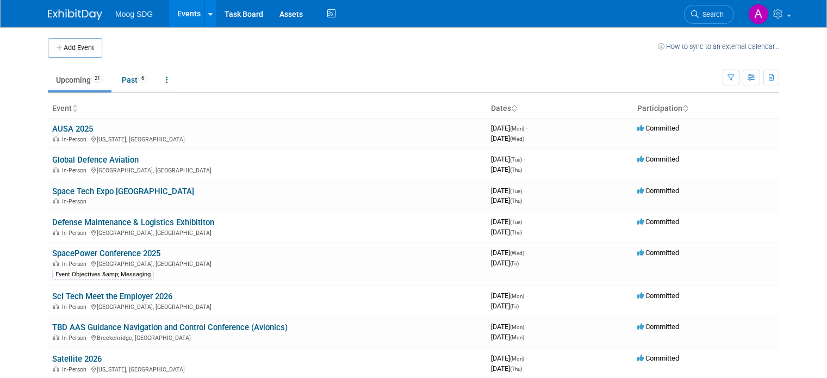  I want to click on span: Moog SDG, so click(134, 14).